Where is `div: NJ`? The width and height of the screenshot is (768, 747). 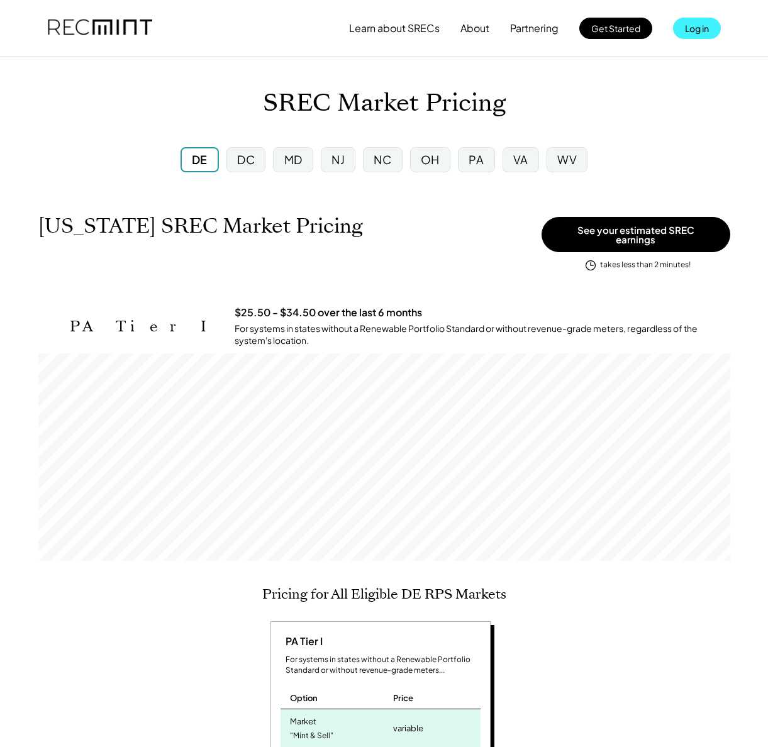 div: NJ is located at coordinates (338, 159).